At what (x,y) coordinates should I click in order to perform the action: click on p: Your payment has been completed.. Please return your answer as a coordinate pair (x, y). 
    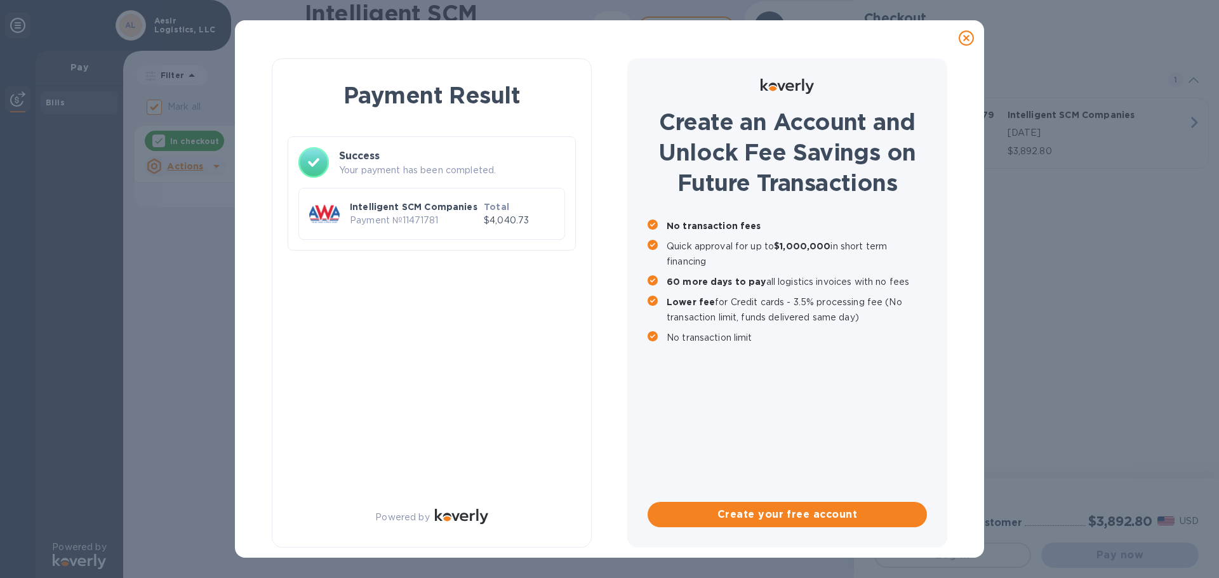
    Looking at the image, I should click on (452, 170).